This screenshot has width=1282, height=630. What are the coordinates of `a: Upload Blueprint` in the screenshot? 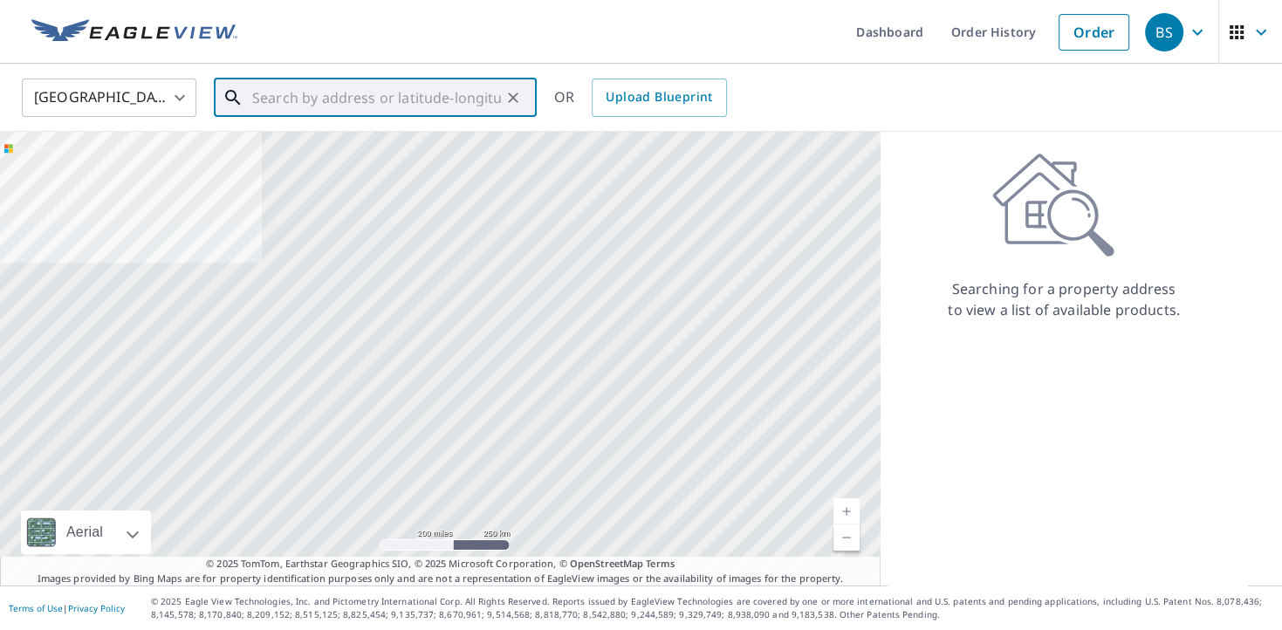 It's located at (659, 98).